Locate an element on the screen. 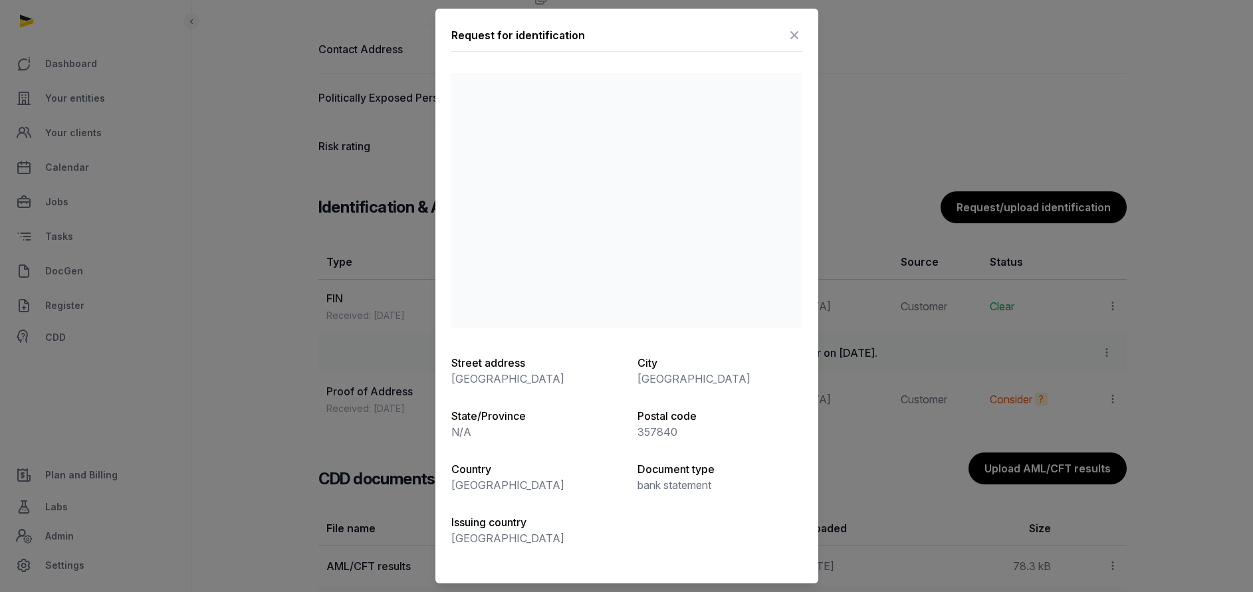 This screenshot has width=1253, height=592. p: State/Province is located at coordinates (534, 416).